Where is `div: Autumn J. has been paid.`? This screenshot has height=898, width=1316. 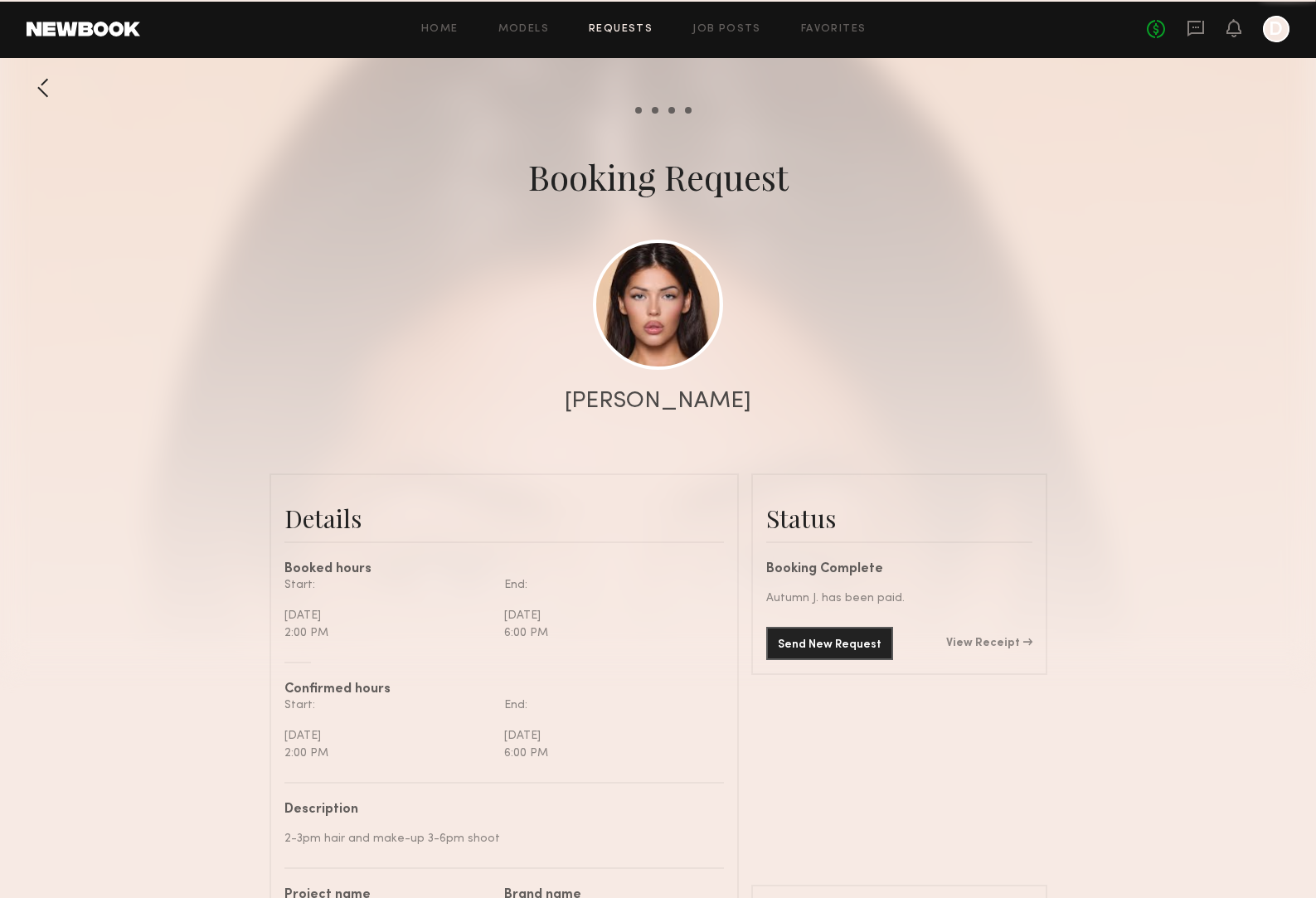
div: Autumn J. has been paid. is located at coordinates (899, 598).